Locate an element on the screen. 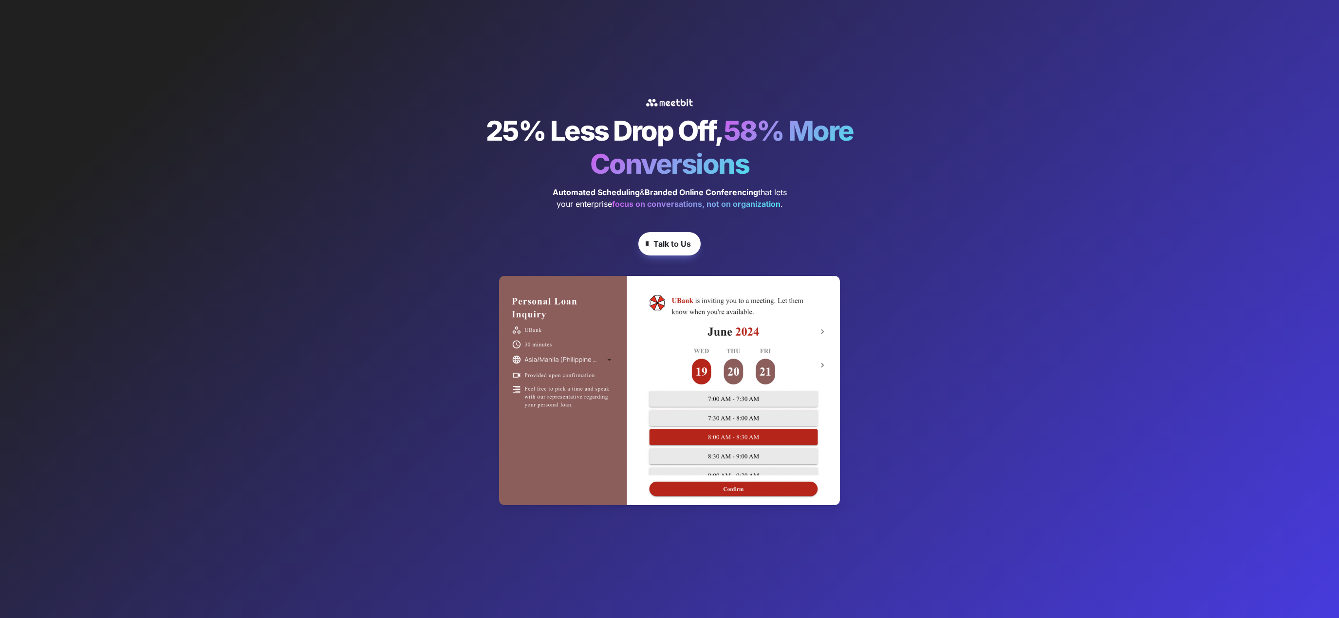 The image size is (1339, 618). span: 58% More Conversions is located at coordinates (726, 148).